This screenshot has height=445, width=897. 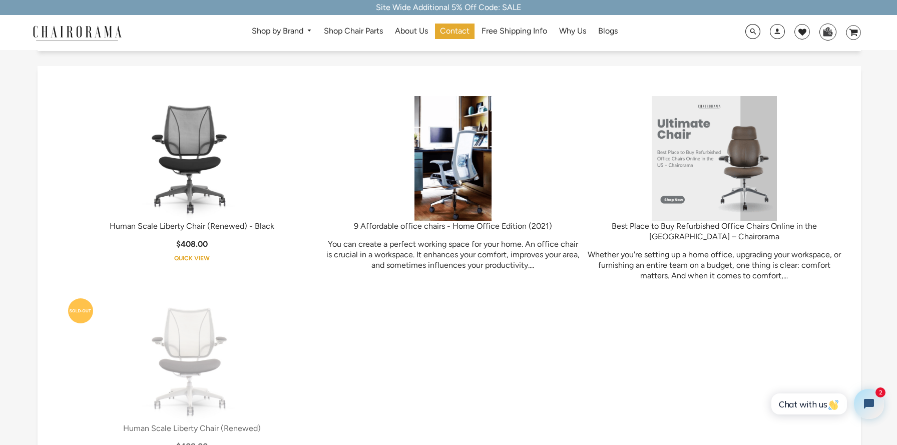 What do you see at coordinates (453, 226) in the screenshot?
I see `a: 9 Affordable office chairs - Home Office Edition (2021)` at bounding box center [453, 226].